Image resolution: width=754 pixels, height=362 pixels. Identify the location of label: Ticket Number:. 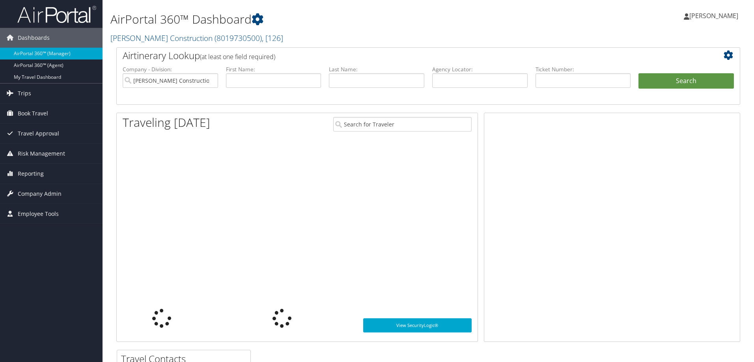
(583, 69).